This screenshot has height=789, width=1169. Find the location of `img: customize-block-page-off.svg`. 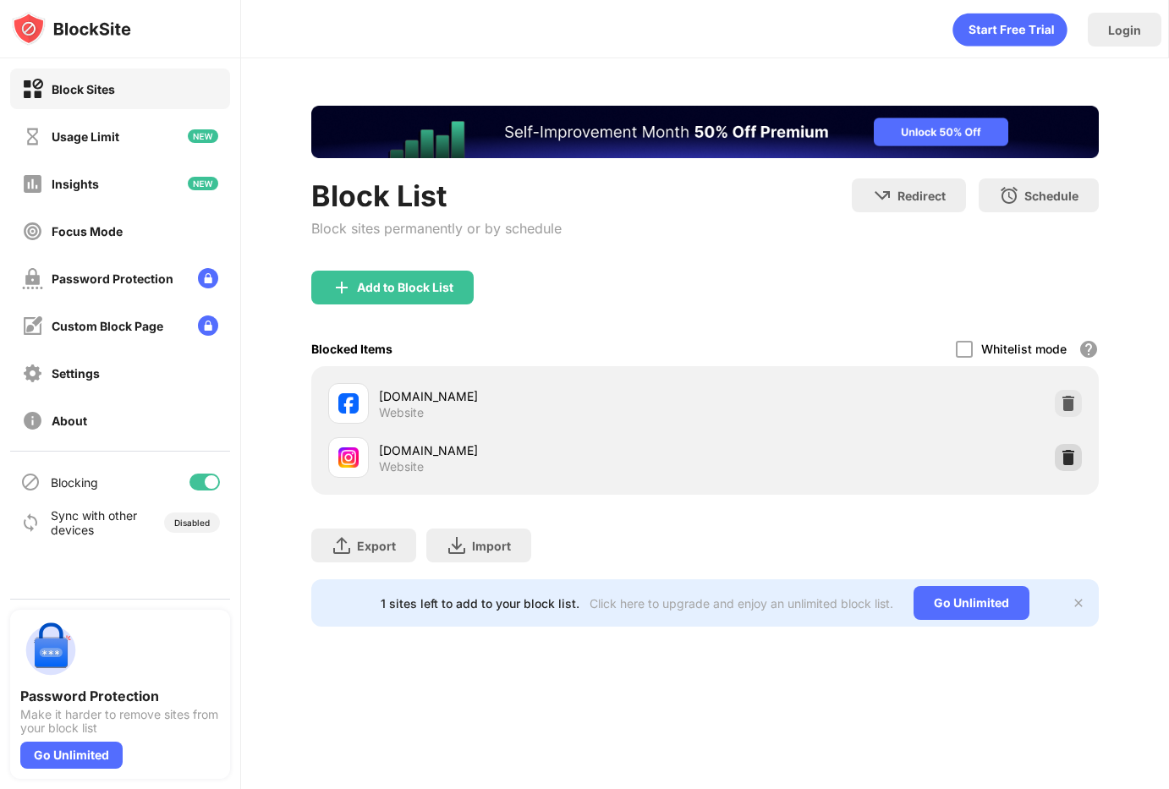

img: customize-block-page-off.svg is located at coordinates (32, 326).